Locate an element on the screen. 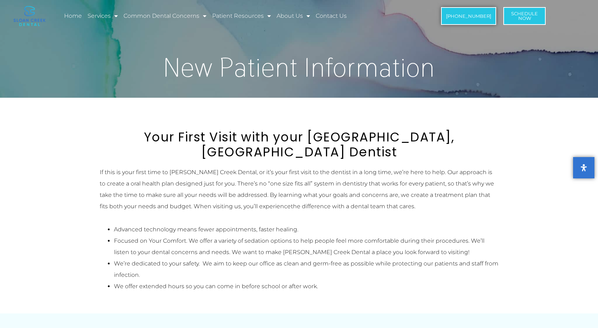 The height and width of the screenshot is (328, 598). li: Focused on Your Comfort. We offer a variety of sedation options to help people feel more comforta... is located at coordinates (306, 247).